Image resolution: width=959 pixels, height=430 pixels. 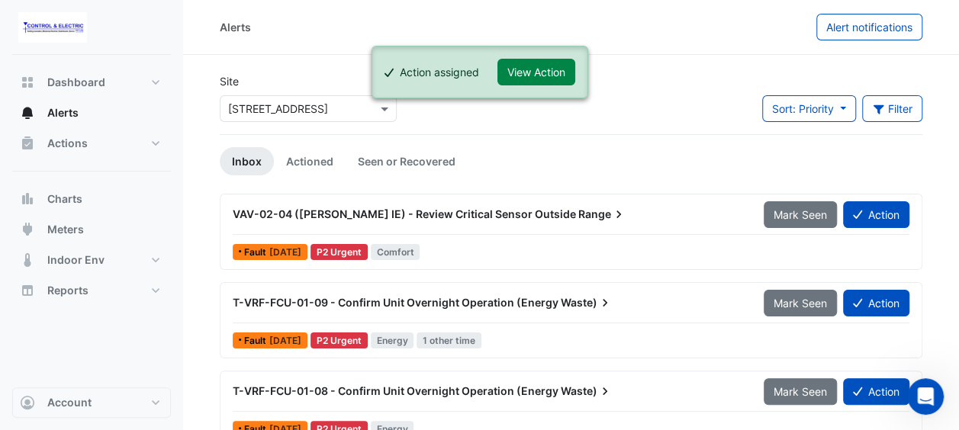 What do you see at coordinates (65, 199) in the screenshot?
I see `span: Charts` at bounding box center [65, 199].